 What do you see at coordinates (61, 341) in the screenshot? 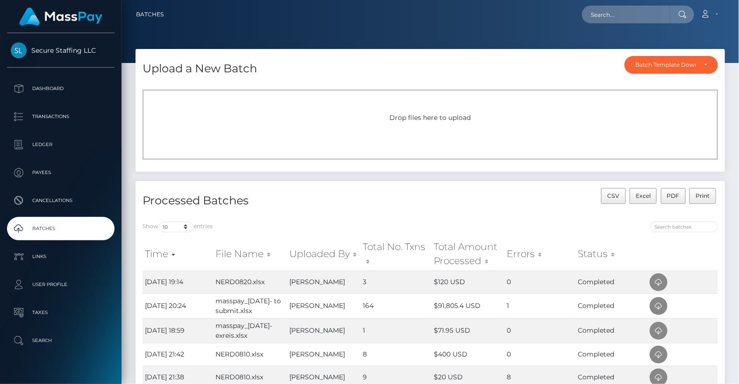
I see `a: Search` at bounding box center [61, 341].